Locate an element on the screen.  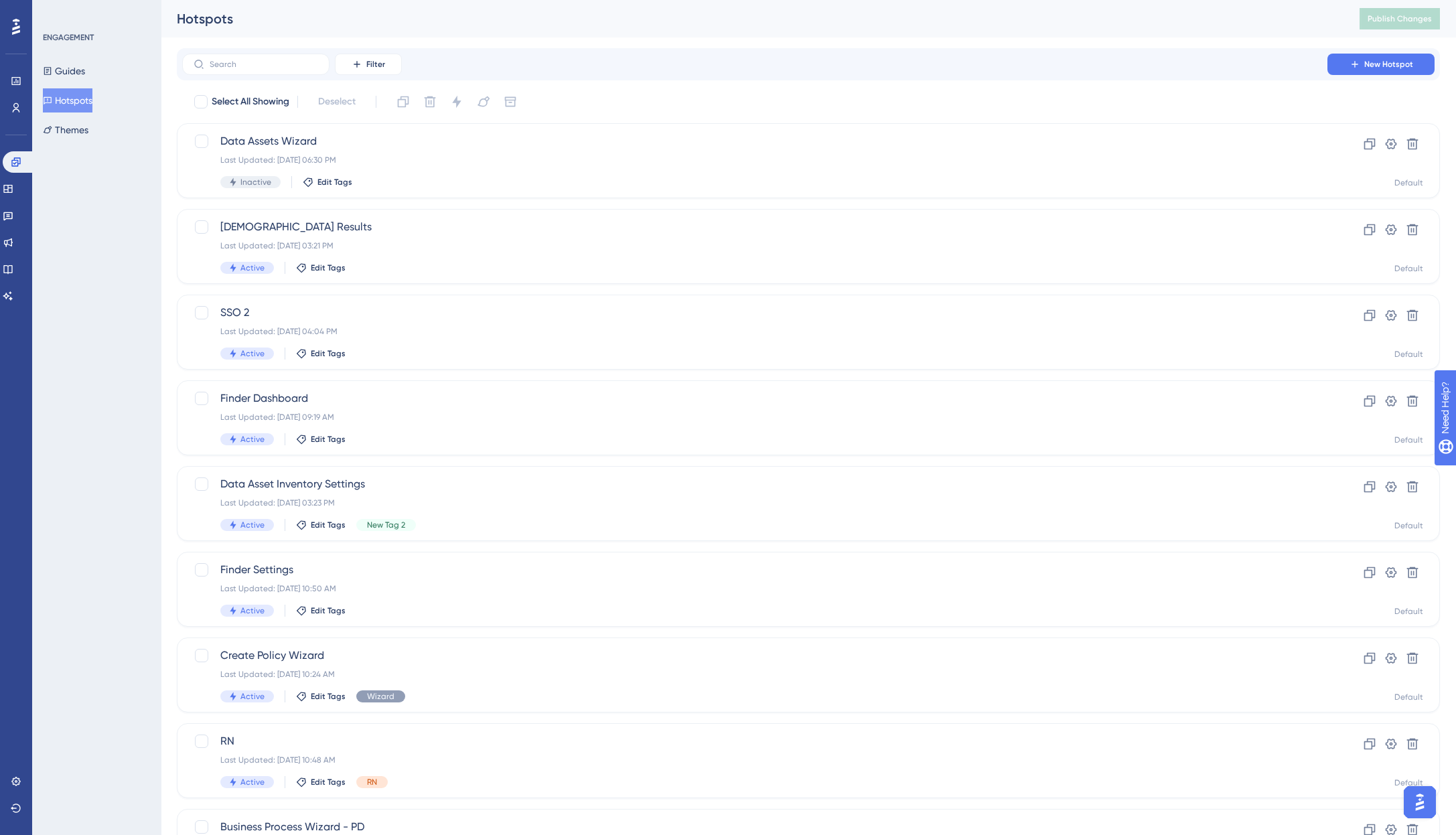
img: launcher-image-alternative-text is located at coordinates (20, 20).